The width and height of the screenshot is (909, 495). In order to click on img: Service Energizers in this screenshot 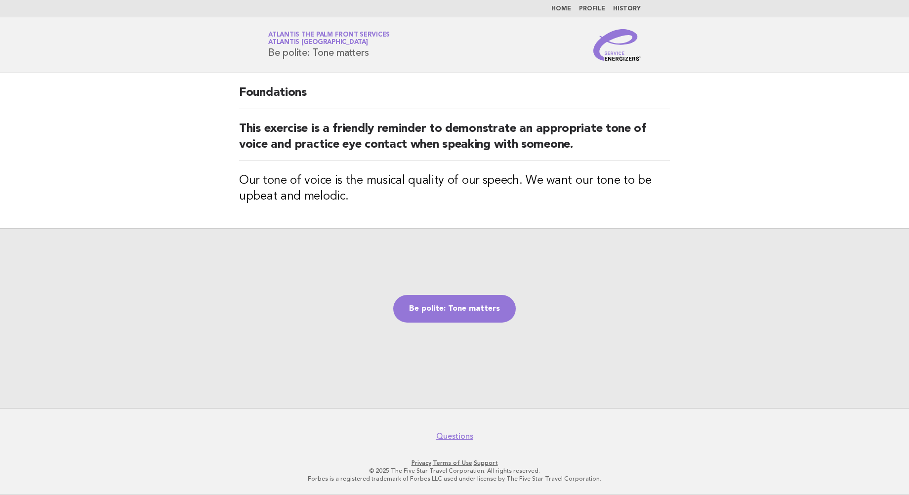, I will do `click(617, 45)`.